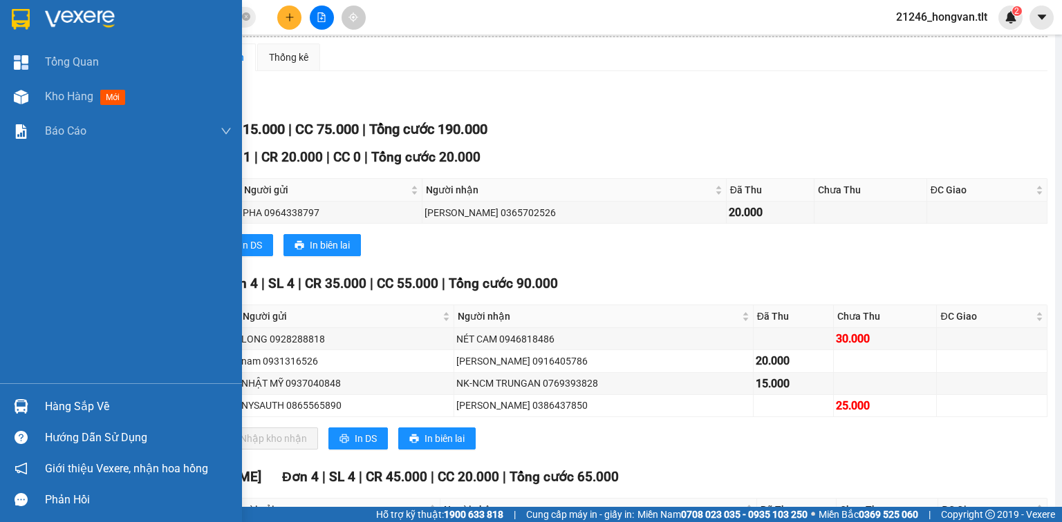 The height and width of the screenshot is (522, 1062). I want to click on span: CC 55.000, so click(407, 283).